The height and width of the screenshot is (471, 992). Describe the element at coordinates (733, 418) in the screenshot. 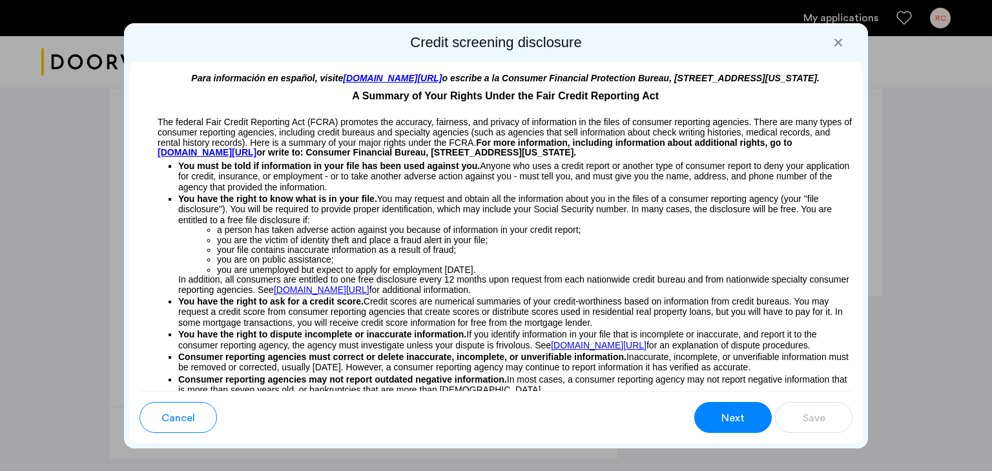

I see `span: Next` at that location.